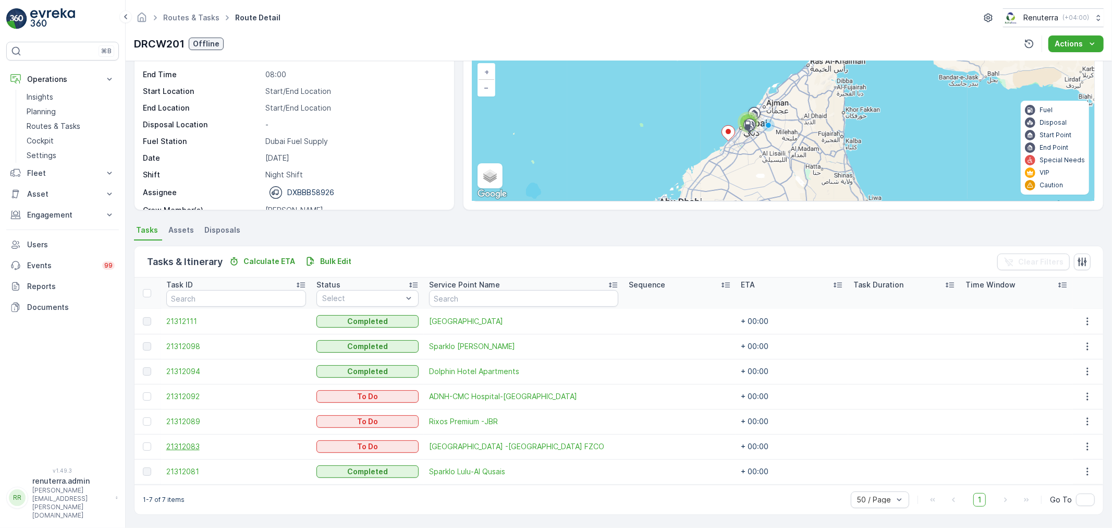 This screenshot has width=1112, height=528. I want to click on p: Fuel Station, so click(202, 141).